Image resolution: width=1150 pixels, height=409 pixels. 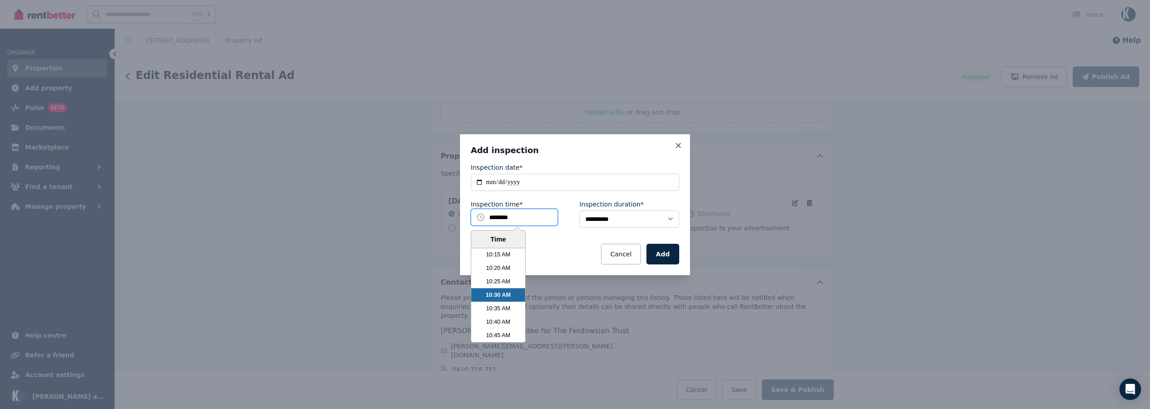 What do you see at coordinates (575, 151) in the screenshot?
I see `h3: Add inspection` at bounding box center [575, 151].